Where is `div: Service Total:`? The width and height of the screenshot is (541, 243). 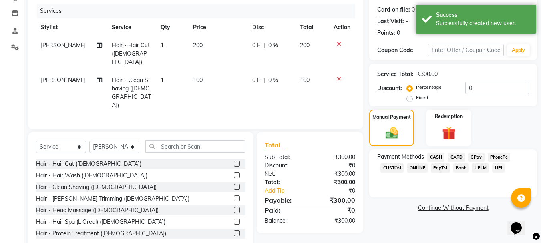 div: Service Total: is located at coordinates (395, 74).